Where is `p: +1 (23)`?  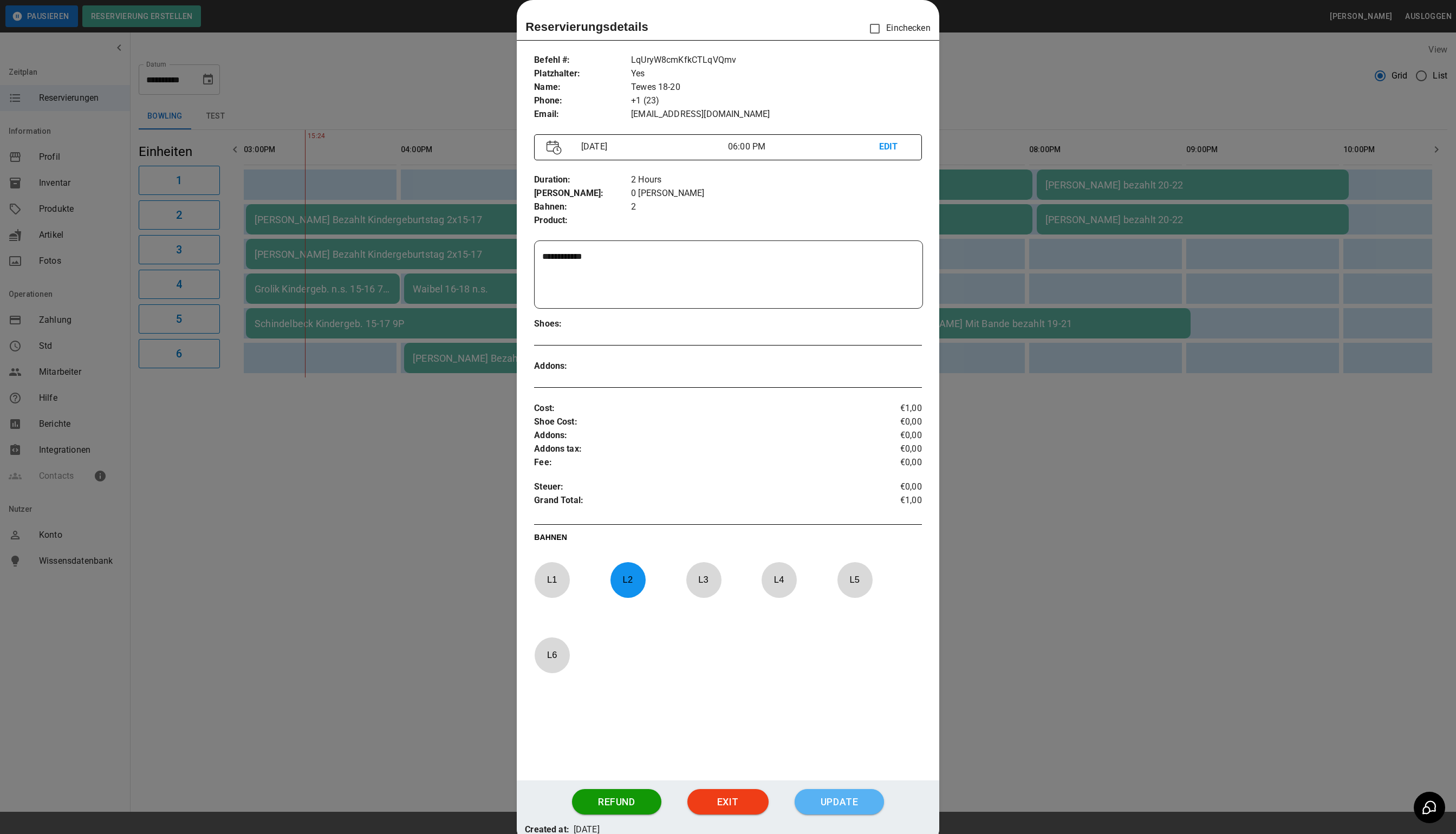
p: +1 (23) is located at coordinates (776, 101).